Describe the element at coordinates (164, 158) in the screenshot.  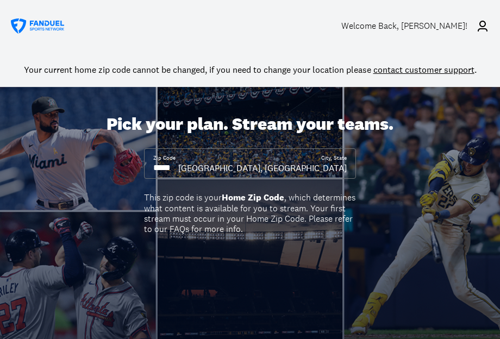
I see `div: Zip Code` at that location.